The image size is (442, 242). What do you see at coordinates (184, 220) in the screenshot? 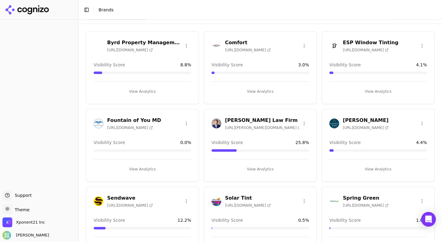
I see `span: 12.2 %` at bounding box center [184, 220].